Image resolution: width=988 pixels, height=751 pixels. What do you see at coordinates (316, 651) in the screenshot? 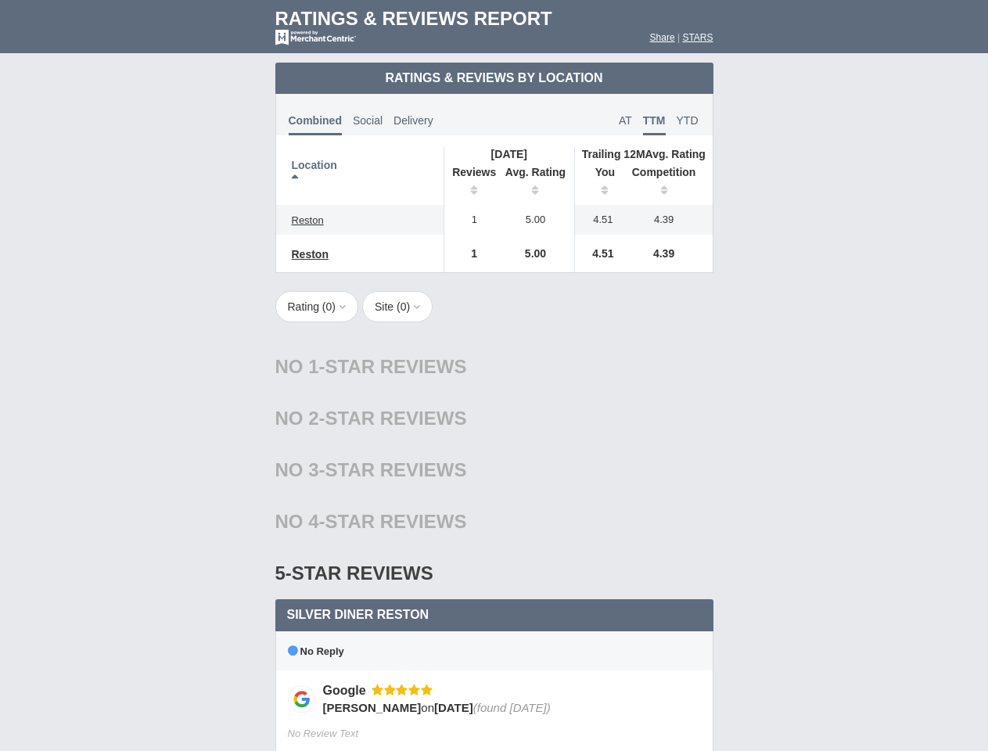
I see `span: No Reply` at bounding box center [316, 651].